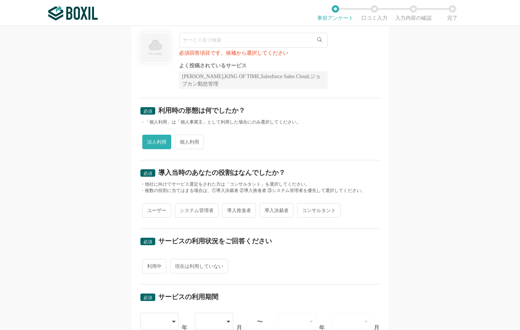 Image resolution: width=520 pixels, height=330 pixels. What do you see at coordinates (253, 40) in the screenshot?
I see `input: サービス名で検索` at bounding box center [253, 40].